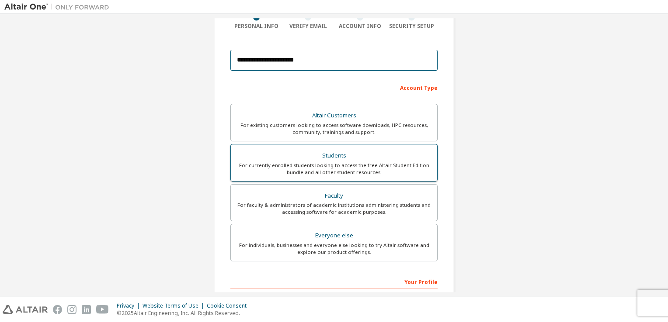  I want to click on img: instagram.svg, so click(72, 310).